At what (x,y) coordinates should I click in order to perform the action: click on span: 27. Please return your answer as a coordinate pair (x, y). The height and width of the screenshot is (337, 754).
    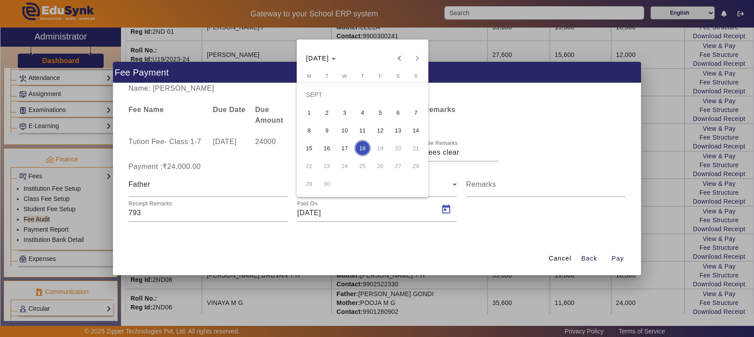
    Looking at the image, I should click on (398, 166).